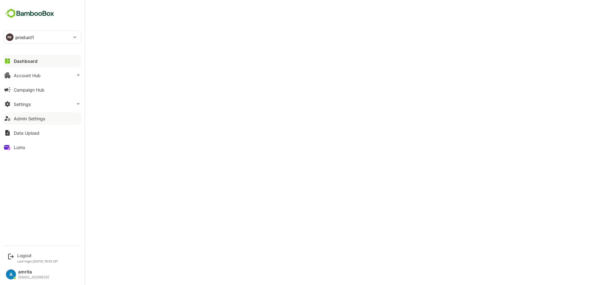  What do you see at coordinates (24, 37) in the screenshot?
I see `p: product1` at bounding box center [24, 37].